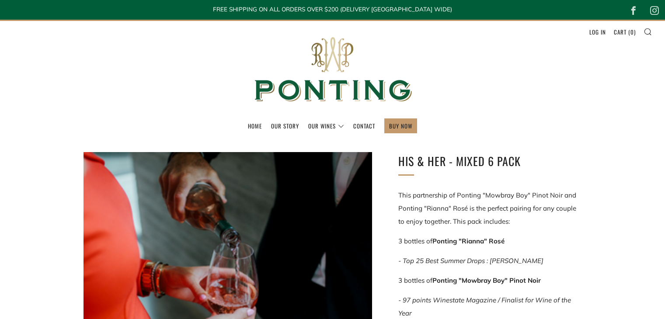  What do you see at coordinates (468, 241) in the screenshot?
I see `strong: Ponting "Rianna" Rosé` at bounding box center [468, 241].